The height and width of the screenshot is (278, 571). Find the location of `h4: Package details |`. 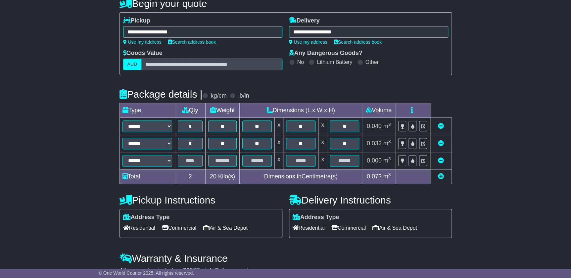

h4: Package details | is located at coordinates (161, 94).